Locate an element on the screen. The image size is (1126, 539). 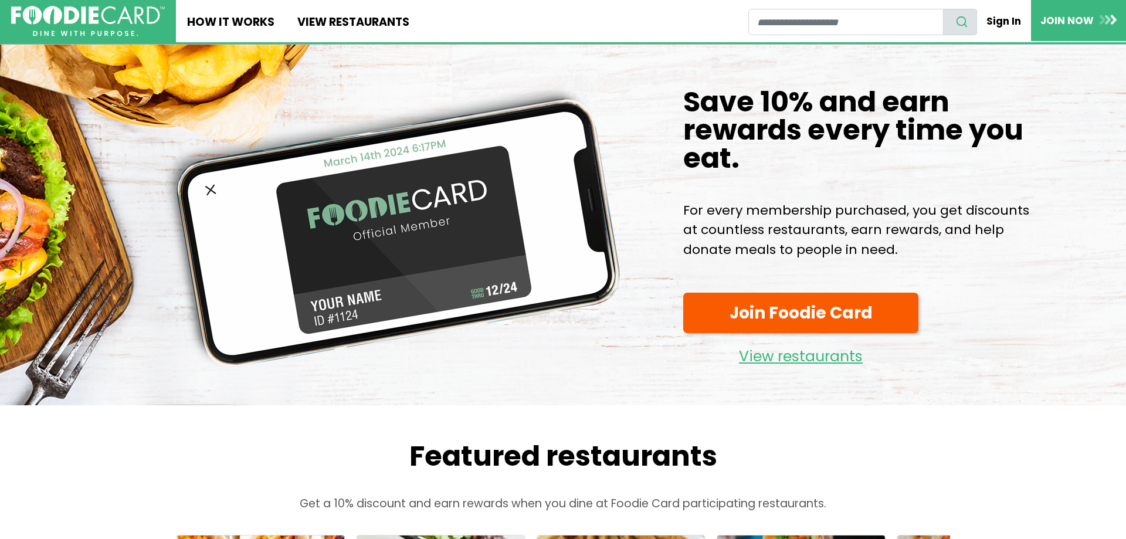
button: search is located at coordinates (960, 22).